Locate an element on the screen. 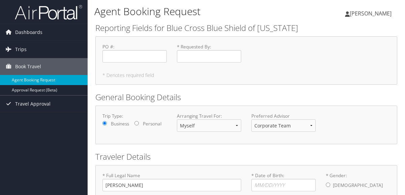 This screenshot has height=195, width=405. label: Arranging Travel For: is located at coordinates (209, 116).